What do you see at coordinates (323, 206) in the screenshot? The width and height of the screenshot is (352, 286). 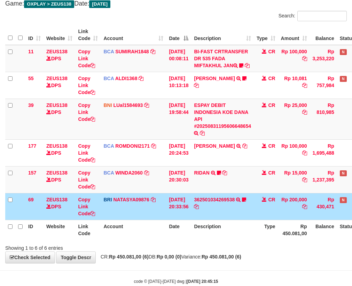 I see `td: Rp 430,471` at bounding box center [323, 206].